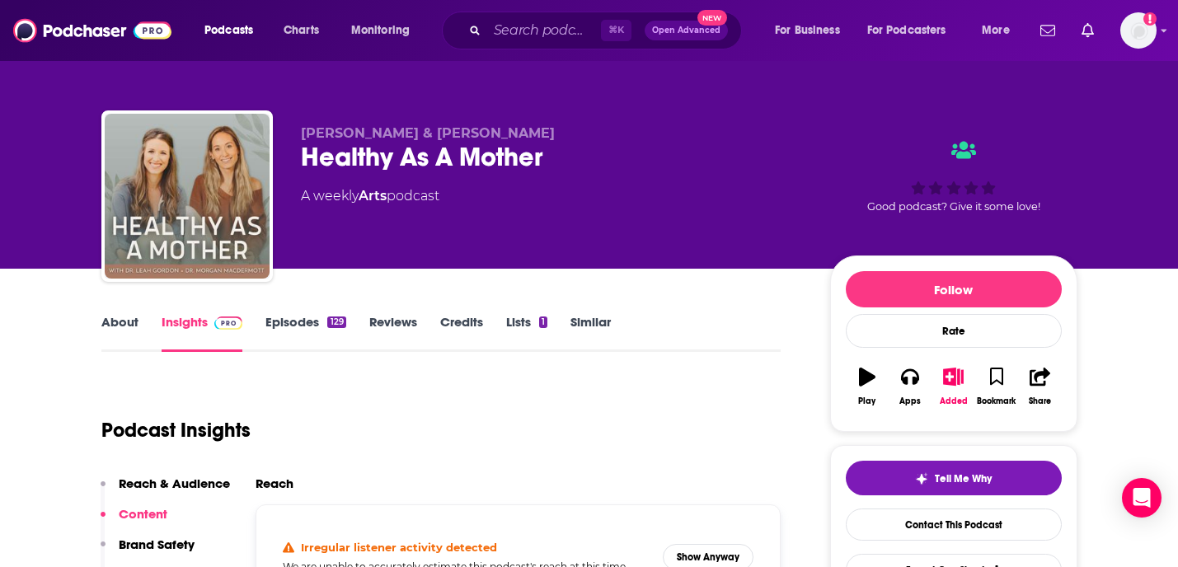 This screenshot has width=1178, height=567. I want to click on div: Good podcast? Give it some love!, so click(954, 176).